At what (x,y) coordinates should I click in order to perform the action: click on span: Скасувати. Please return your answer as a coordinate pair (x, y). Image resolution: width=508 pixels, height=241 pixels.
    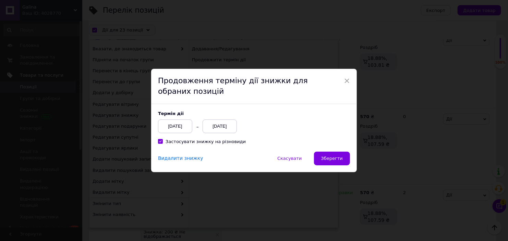
    Looking at the image, I should click on (289, 158).